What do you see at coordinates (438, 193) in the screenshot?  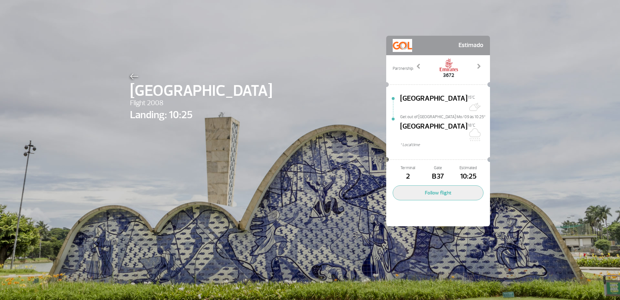 I see `button: Follow flight` at bounding box center [438, 193].